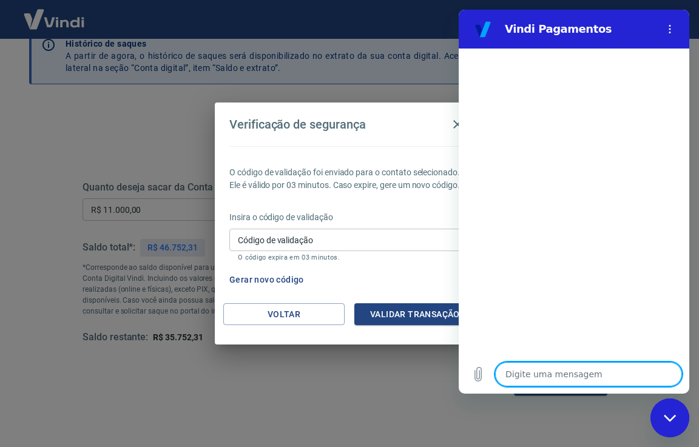  What do you see at coordinates (349, 179) in the screenshot?
I see `p: O código de validação foi enviado para o contato selecionado. Ele é válido por 03 minutos. Caso e...` at bounding box center [349, 179].